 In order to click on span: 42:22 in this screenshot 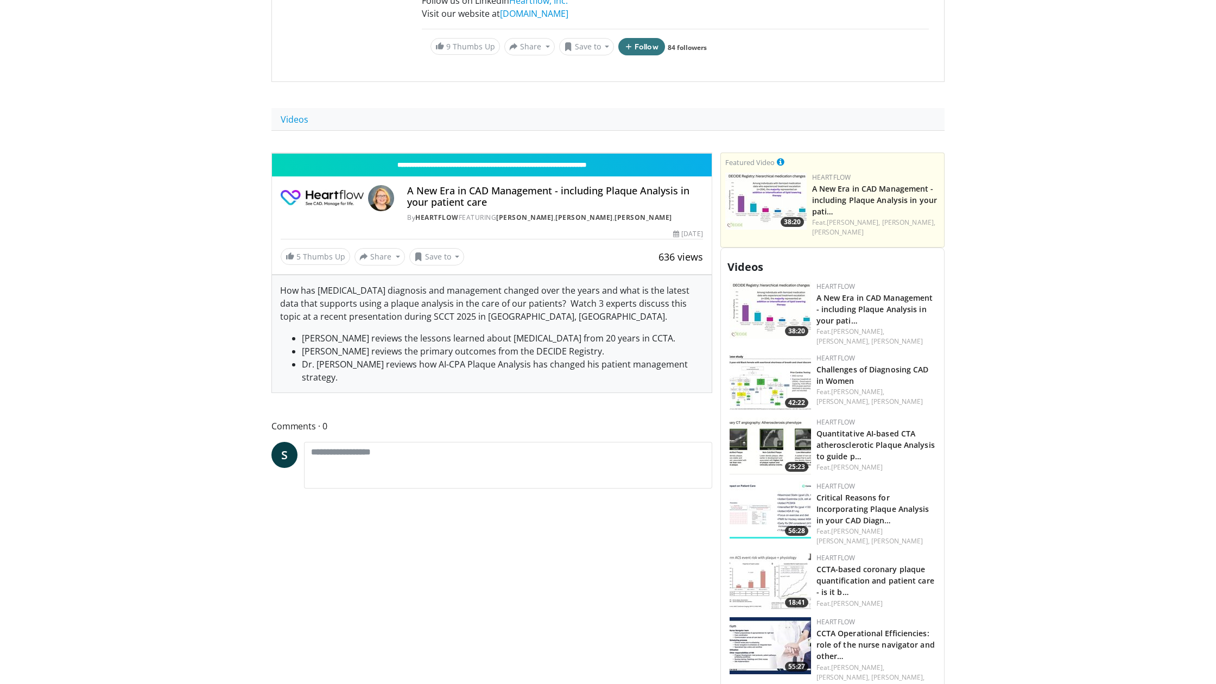, I will do `click(796, 403)`.